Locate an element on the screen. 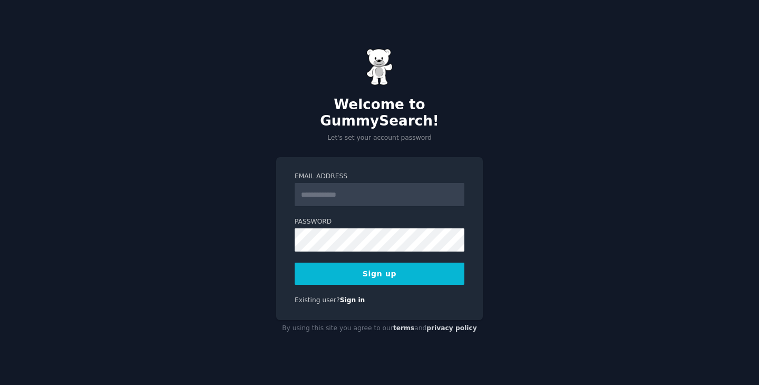 The width and height of the screenshot is (759, 385). span: Existing user? is located at coordinates (317, 300).